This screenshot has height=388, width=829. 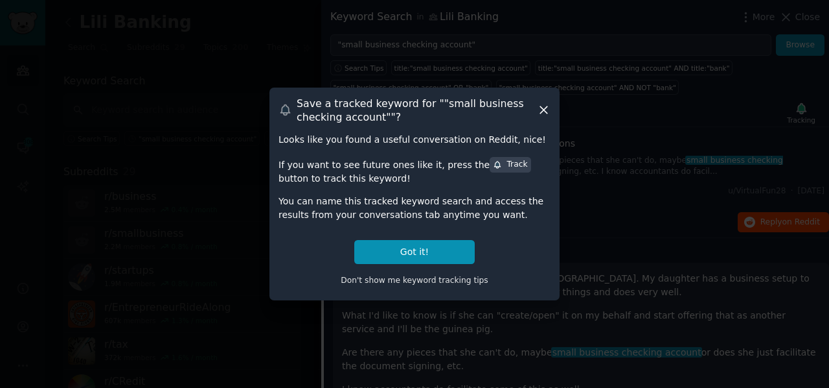 I want to click on h3: Save a tracked keyword for " "small business checking account" "?, so click(x=417, y=110).